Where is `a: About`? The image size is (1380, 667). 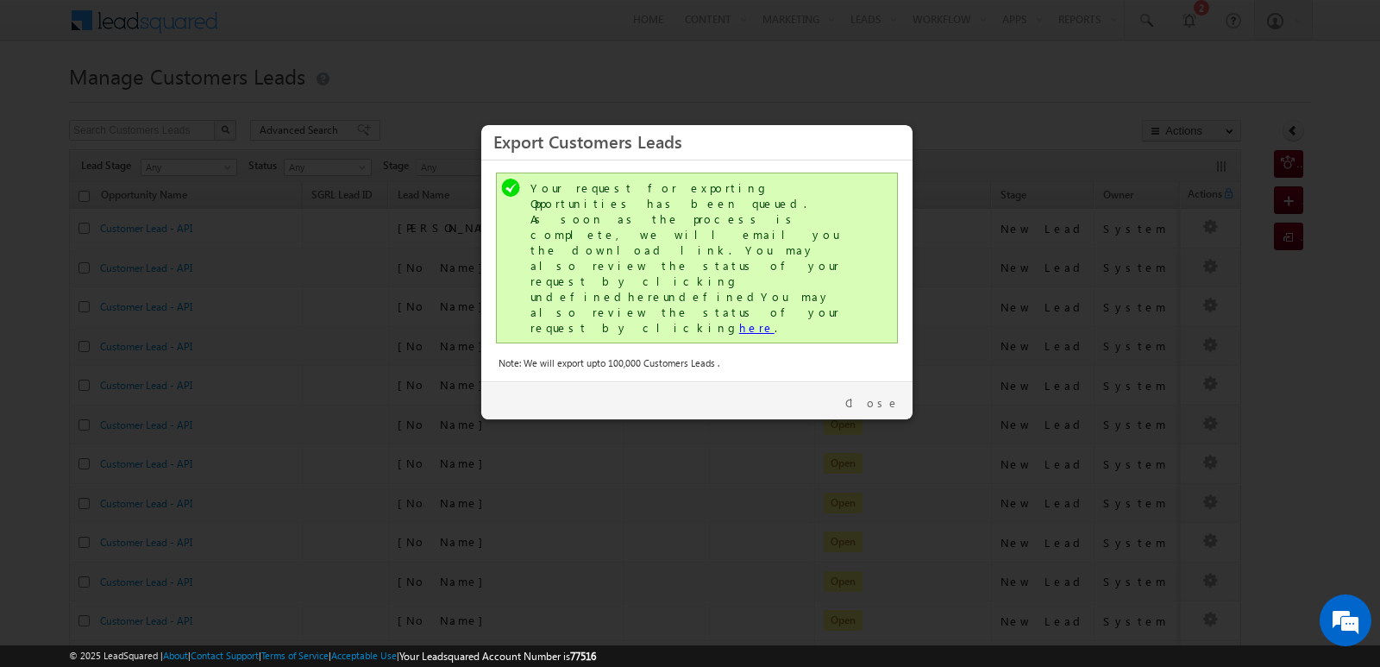 a: About is located at coordinates (175, 654).